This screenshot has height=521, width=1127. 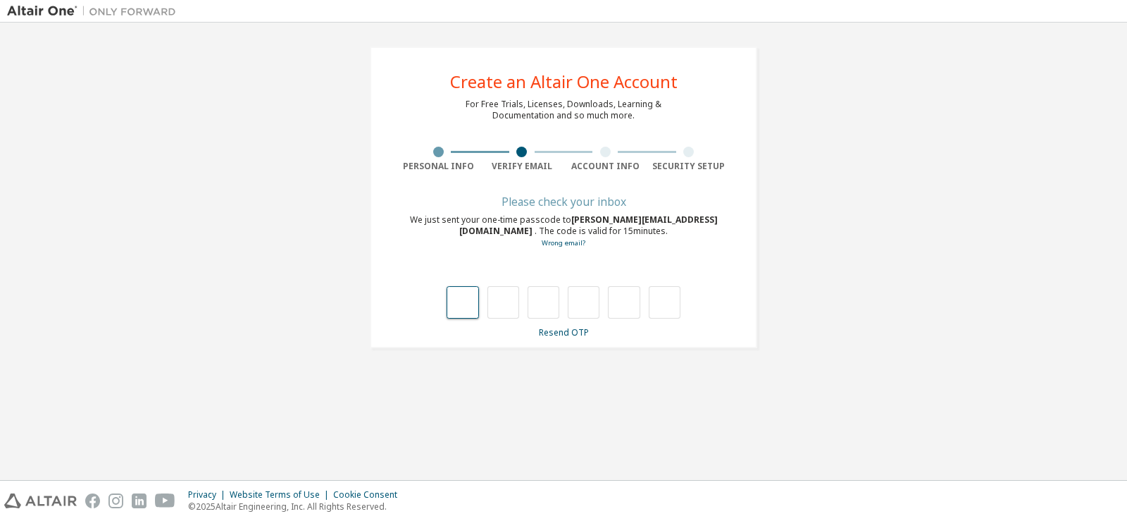 I want to click on div: For Free Trials, Licenses, Downloads, Learning & Documentation and so much more., so click(x=564, y=110).